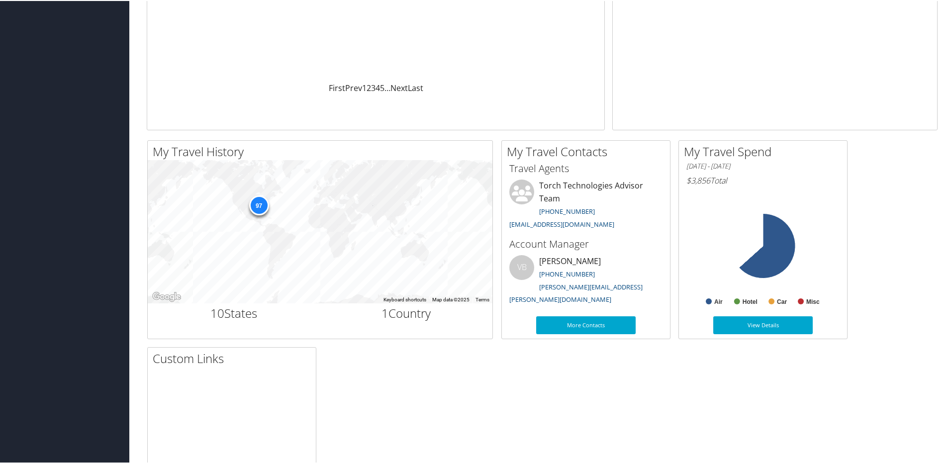  Describe the element at coordinates (407, 312) in the screenshot. I see `h2: Country` at that location.